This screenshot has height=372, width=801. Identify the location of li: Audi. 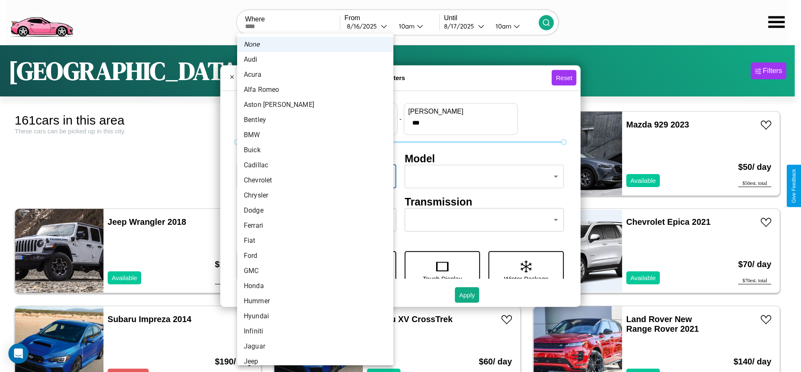
(315, 59).